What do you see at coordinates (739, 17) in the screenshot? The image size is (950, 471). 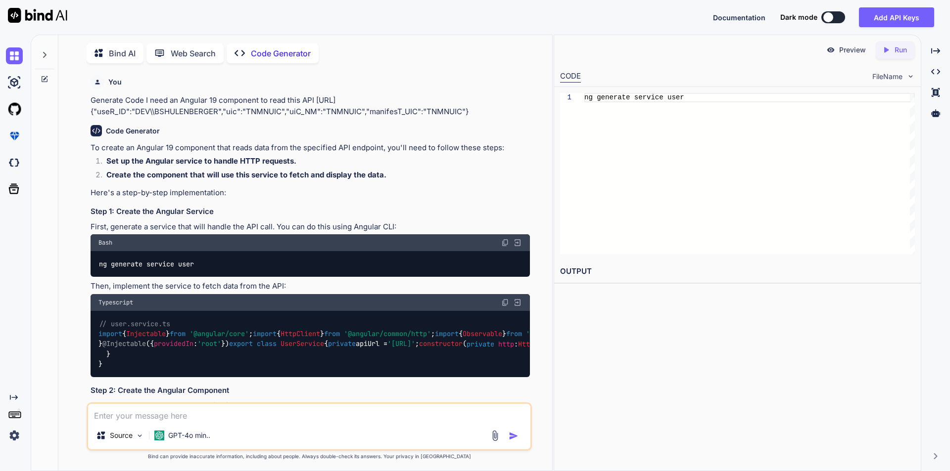 I see `button: Documentation` at bounding box center [739, 17].